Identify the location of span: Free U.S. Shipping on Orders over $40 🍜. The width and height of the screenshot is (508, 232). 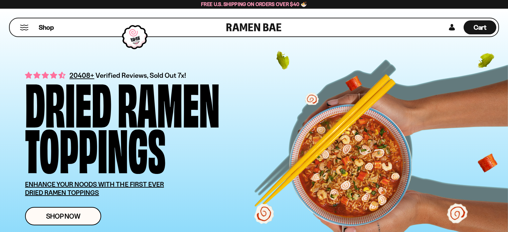
(254, 4).